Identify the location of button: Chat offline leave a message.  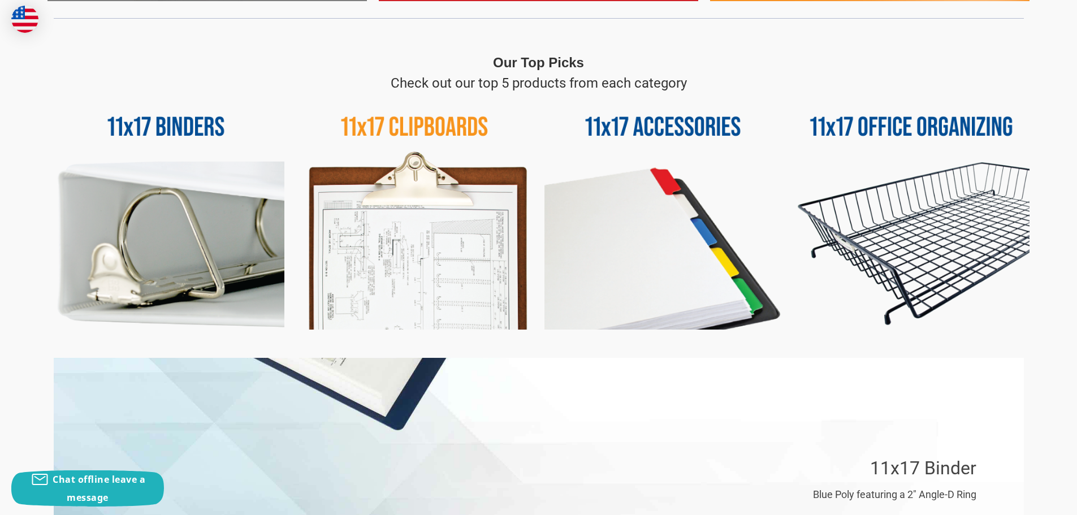
(88, 488).